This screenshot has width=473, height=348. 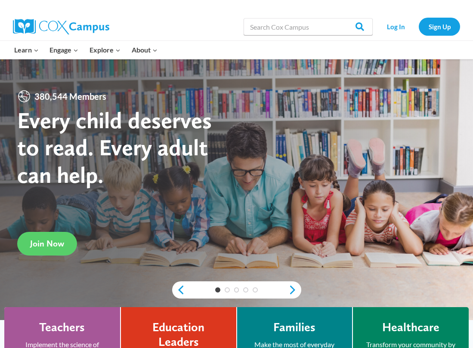 What do you see at coordinates (145, 50) in the screenshot?
I see `span: About` at bounding box center [145, 50].